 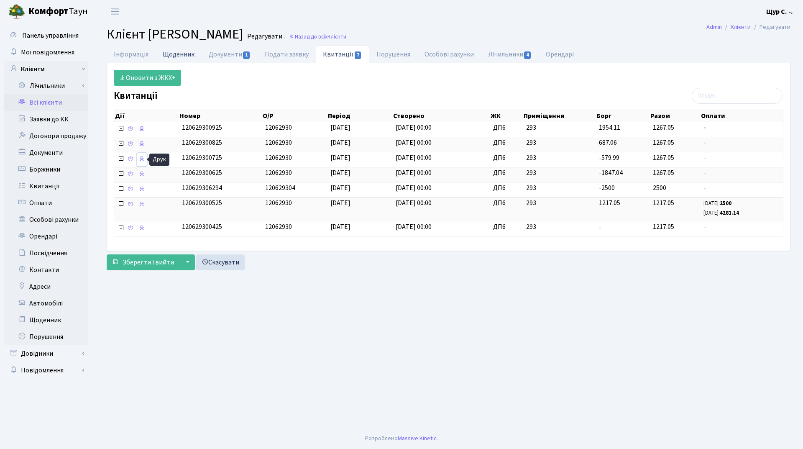 I want to click on a: Довідники, so click(x=46, y=353).